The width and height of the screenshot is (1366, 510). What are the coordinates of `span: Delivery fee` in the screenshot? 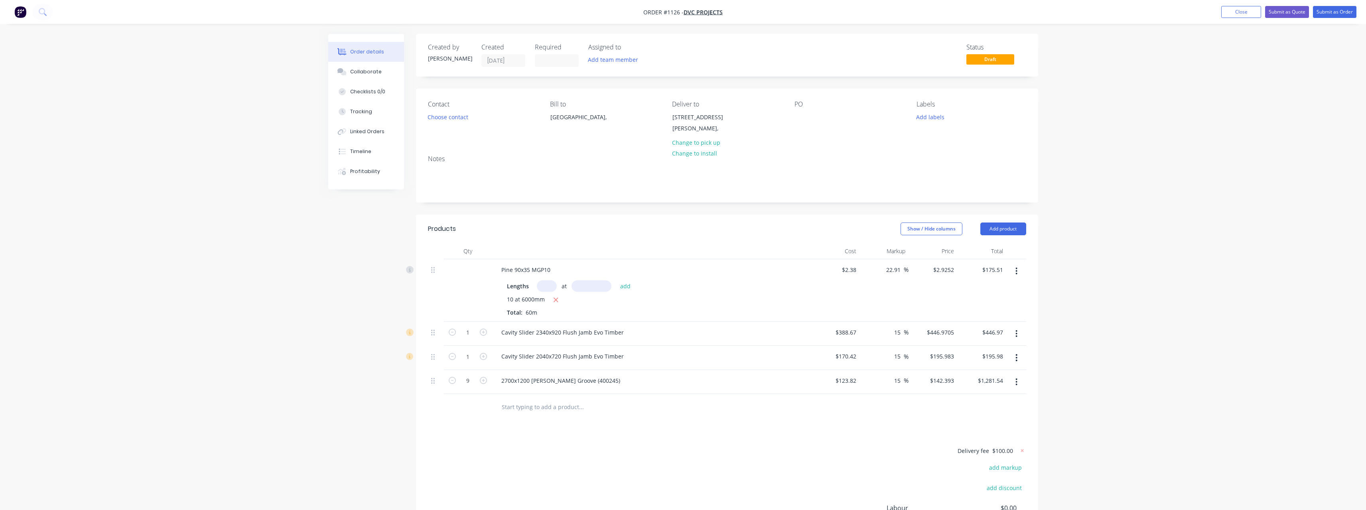 It's located at (973, 451).